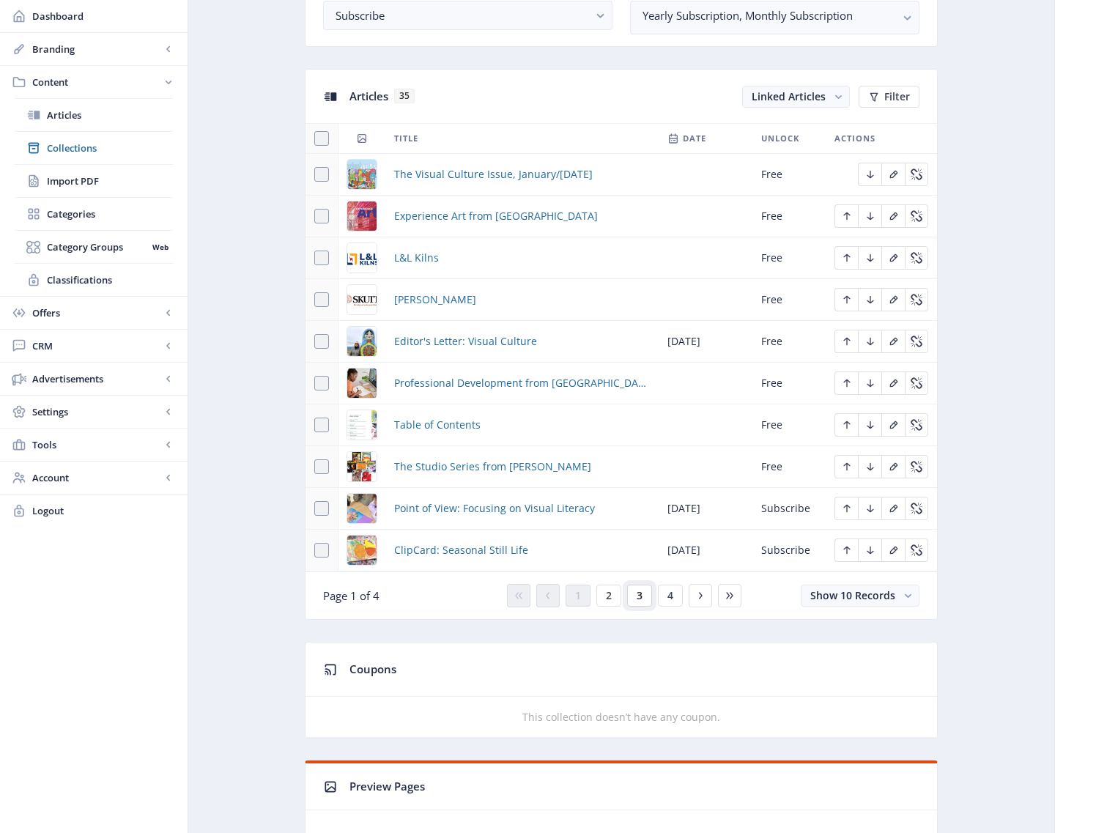 The height and width of the screenshot is (833, 1096). I want to click on a: Import PDF, so click(94, 181).